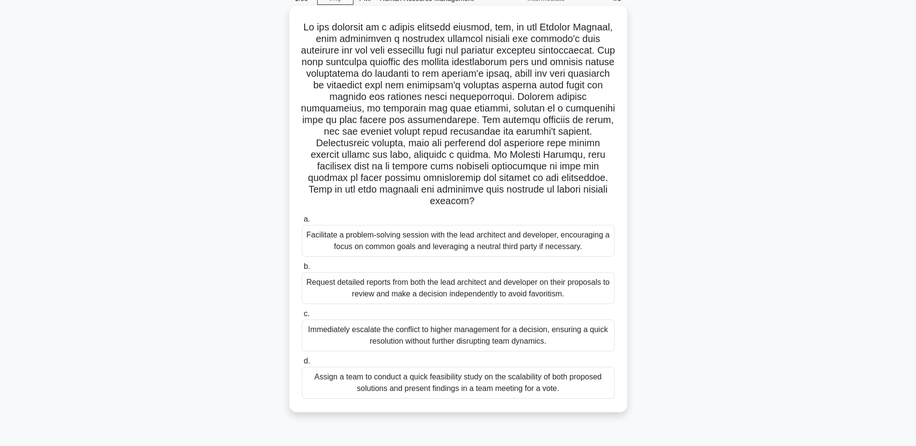 This screenshot has width=916, height=446. Describe the element at coordinates (306, 219) in the screenshot. I see `span: a.` at that location.